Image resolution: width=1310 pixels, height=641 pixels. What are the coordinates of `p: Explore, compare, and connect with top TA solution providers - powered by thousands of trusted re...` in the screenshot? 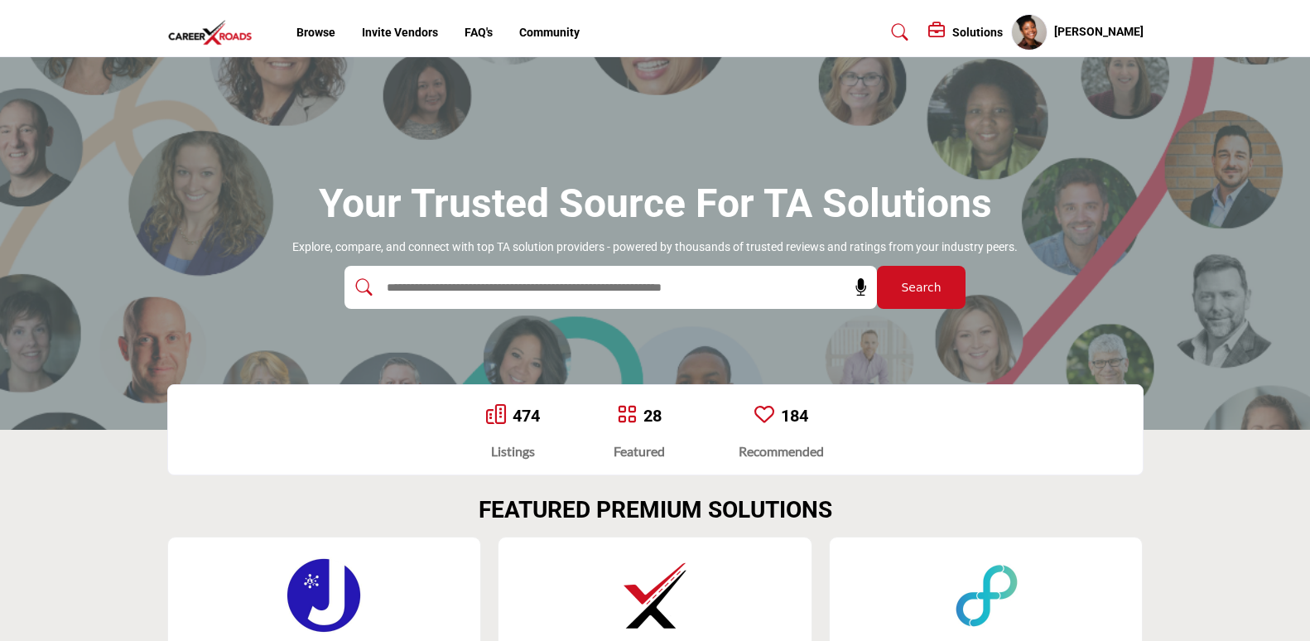 It's located at (655, 248).